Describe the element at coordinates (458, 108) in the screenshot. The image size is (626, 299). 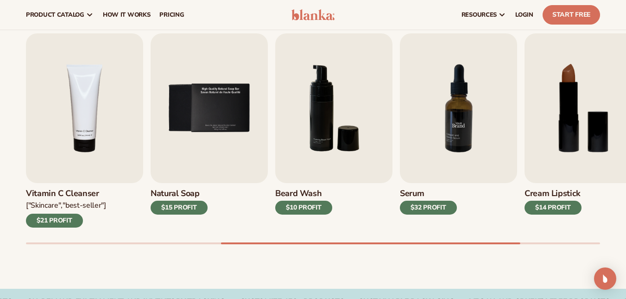
I see `img: Shopify Image 11` at that location.